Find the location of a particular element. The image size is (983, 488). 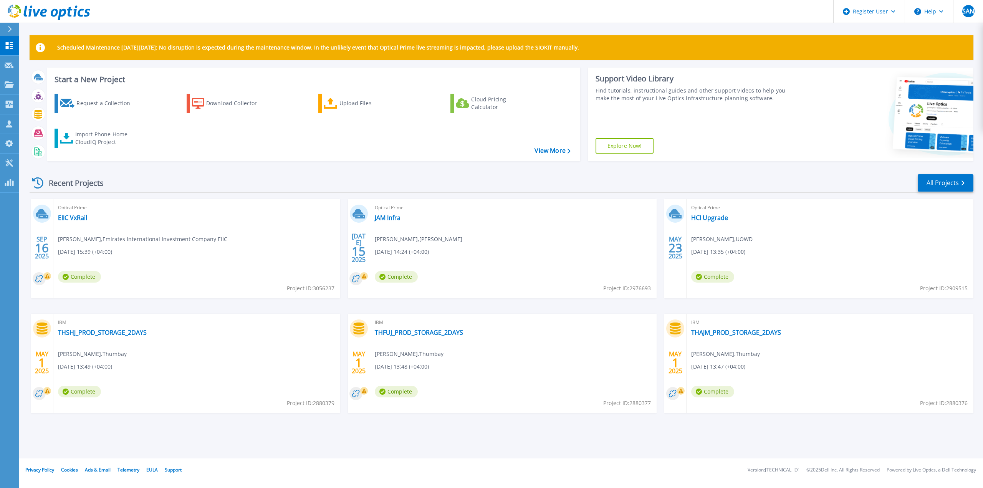

a: Ads & Email is located at coordinates (98, 470).